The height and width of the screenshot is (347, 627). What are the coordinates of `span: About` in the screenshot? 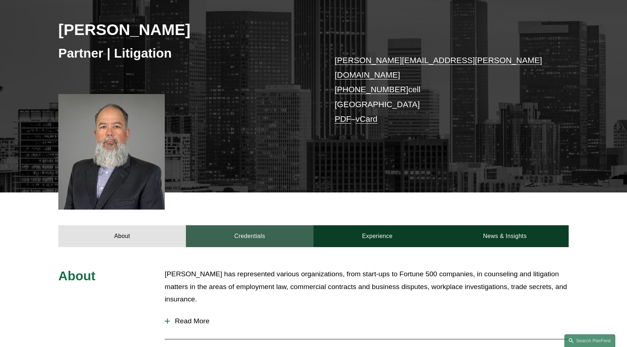 It's located at (77, 276).